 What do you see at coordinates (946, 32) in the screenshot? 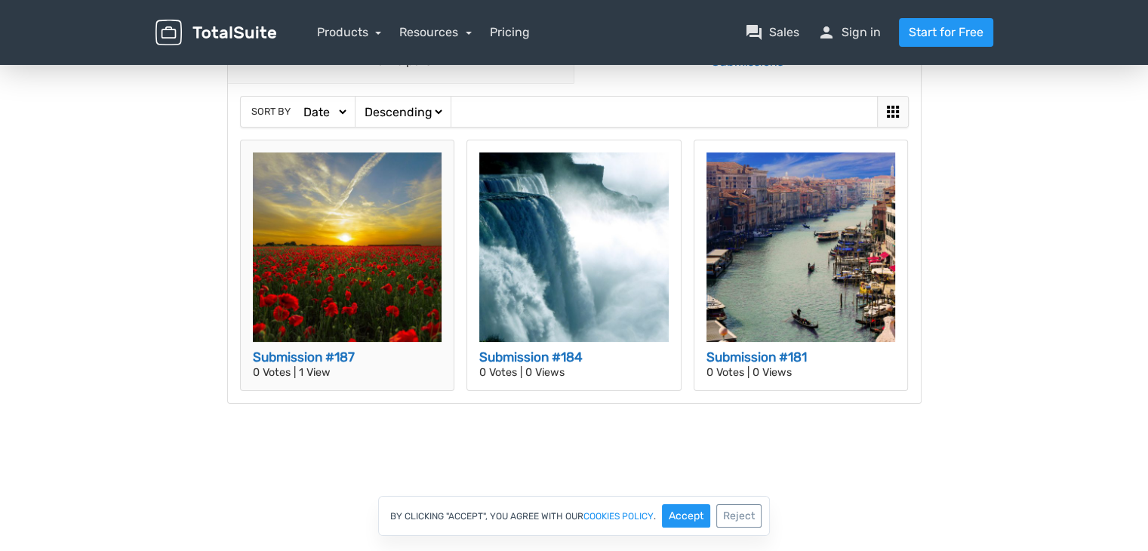
I see `a: Start for Free` at bounding box center [946, 32].